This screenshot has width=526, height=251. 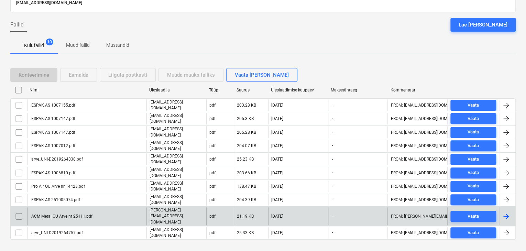 What do you see at coordinates (246, 186) in the screenshot?
I see `div: 138.47 KB` at bounding box center [246, 186].